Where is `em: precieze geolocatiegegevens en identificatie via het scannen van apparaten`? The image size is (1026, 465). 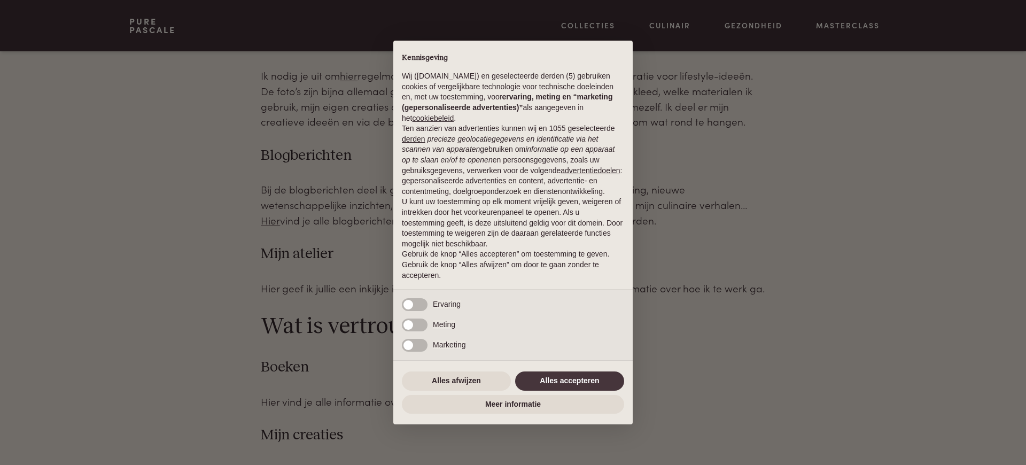
em: precieze geolocatiegegevens en identificatie via het scannen van apparaten is located at coordinates (500, 144).